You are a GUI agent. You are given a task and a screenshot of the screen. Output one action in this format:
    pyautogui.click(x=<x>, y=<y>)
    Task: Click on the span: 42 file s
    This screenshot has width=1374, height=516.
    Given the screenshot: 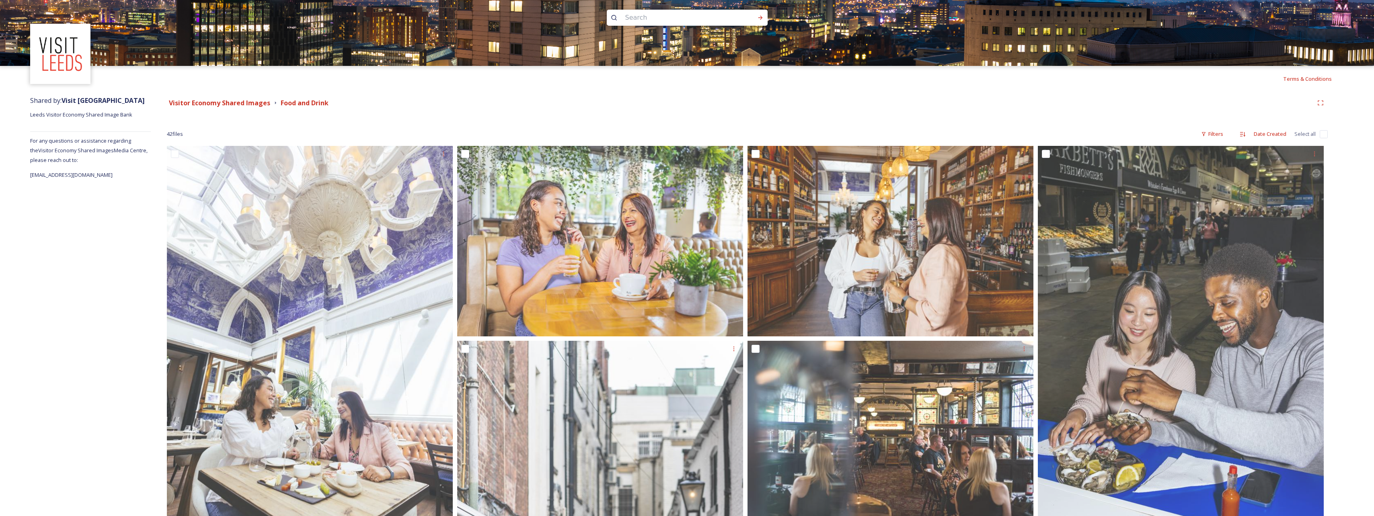 What is the action you would take?
    pyautogui.click(x=175, y=134)
    